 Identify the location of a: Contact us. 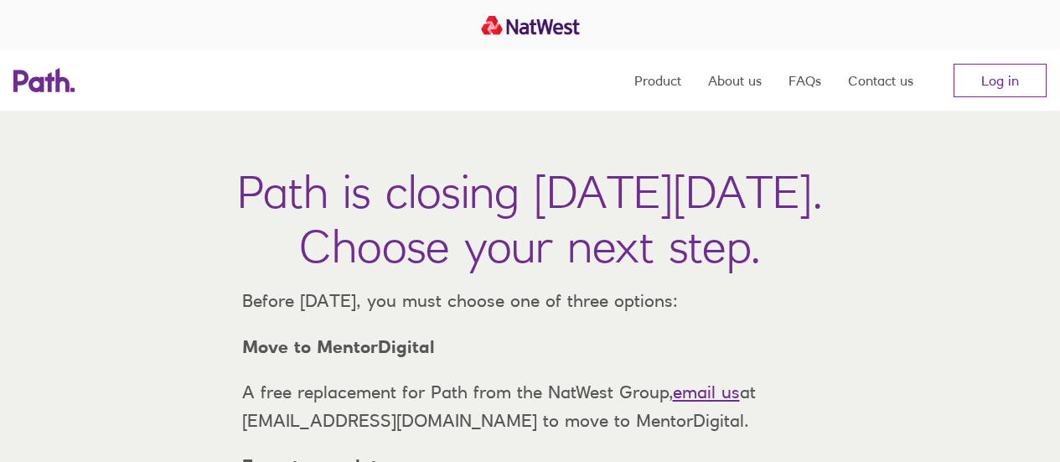
(881, 80).